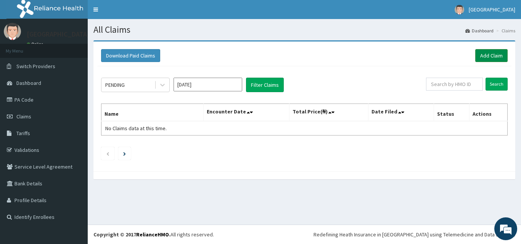 This screenshot has height=244, width=521. I want to click on th: Total Price(₦), so click(329, 113).